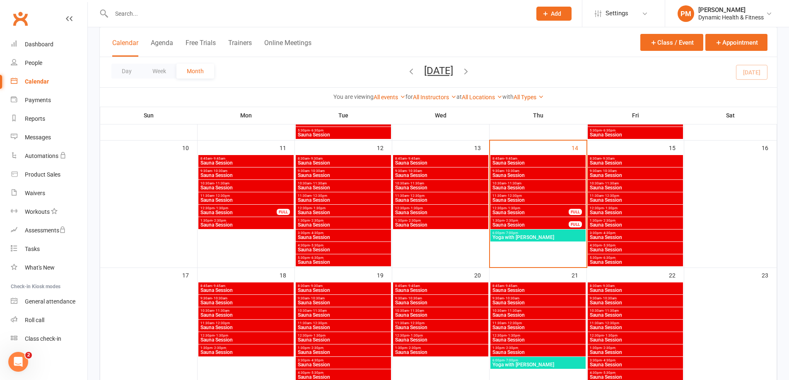 This screenshot has width=789, height=380. I want to click on a: Reports, so click(49, 119).